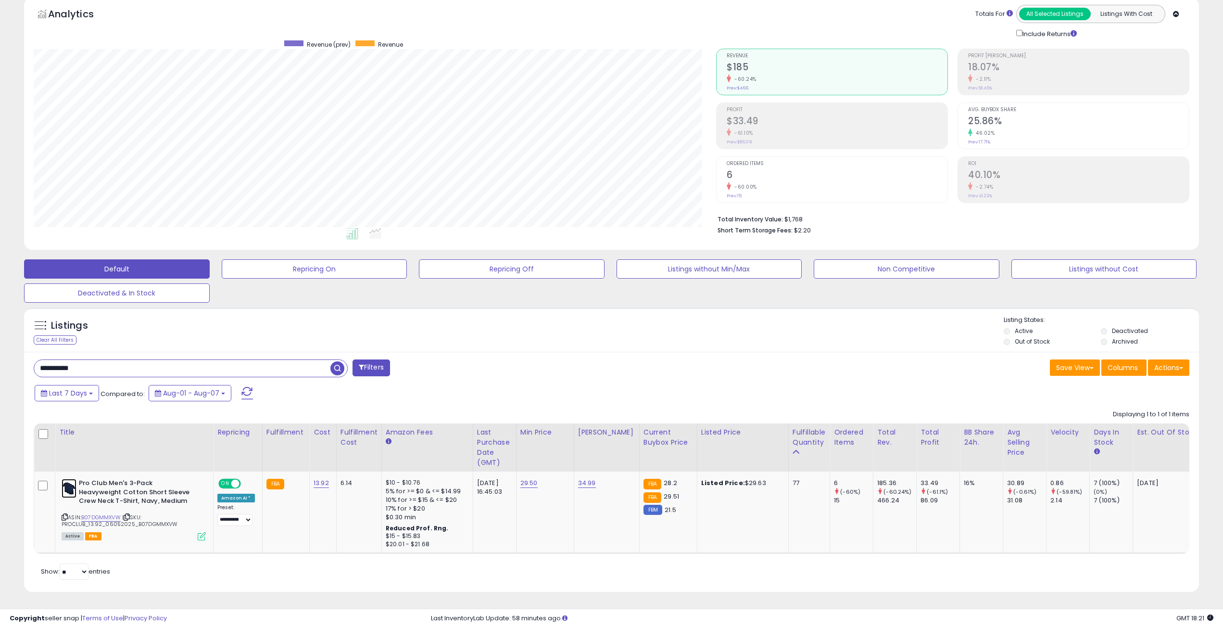 The width and height of the screenshot is (1223, 628). Describe the element at coordinates (940, 500) in the screenshot. I see `div: 86.09` at that location.